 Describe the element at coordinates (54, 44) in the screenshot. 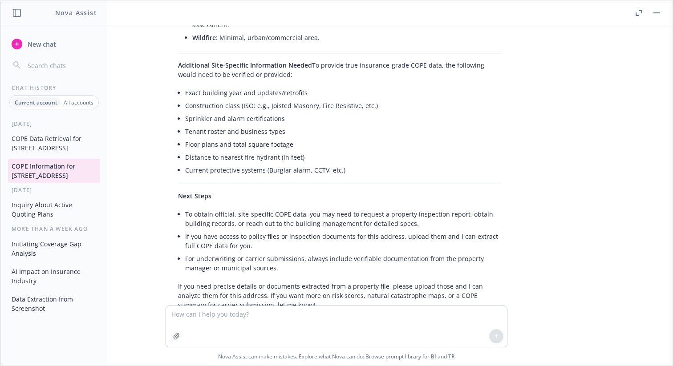

I see `button: New chat` at that location.